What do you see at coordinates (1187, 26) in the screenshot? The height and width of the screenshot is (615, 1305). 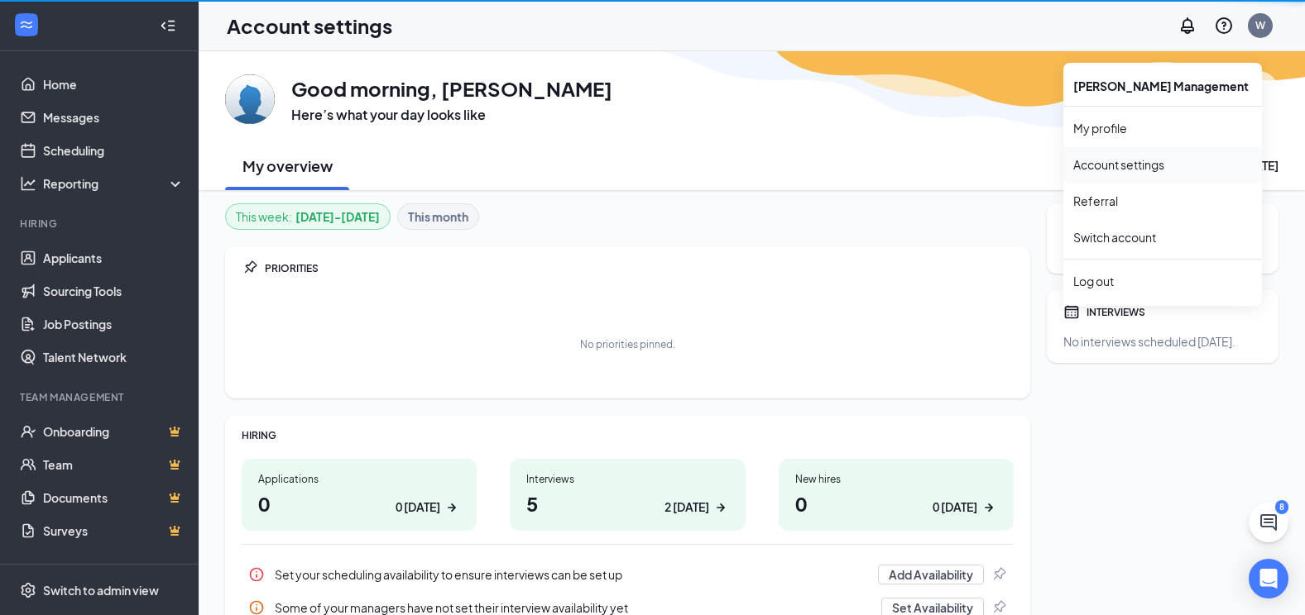 I see `svg: Notifications` at bounding box center [1187, 26].